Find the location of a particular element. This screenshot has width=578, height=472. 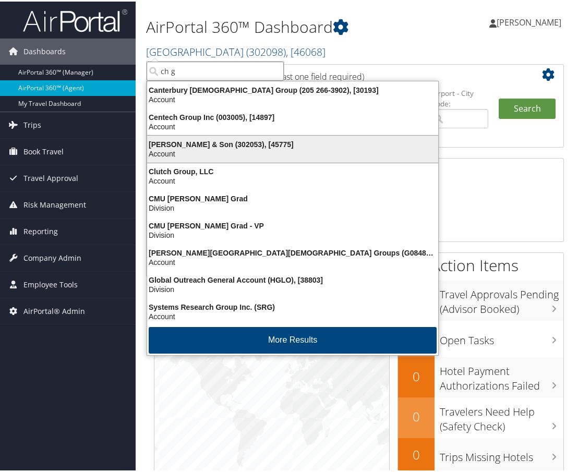

span: Trips is located at coordinates (32, 124).